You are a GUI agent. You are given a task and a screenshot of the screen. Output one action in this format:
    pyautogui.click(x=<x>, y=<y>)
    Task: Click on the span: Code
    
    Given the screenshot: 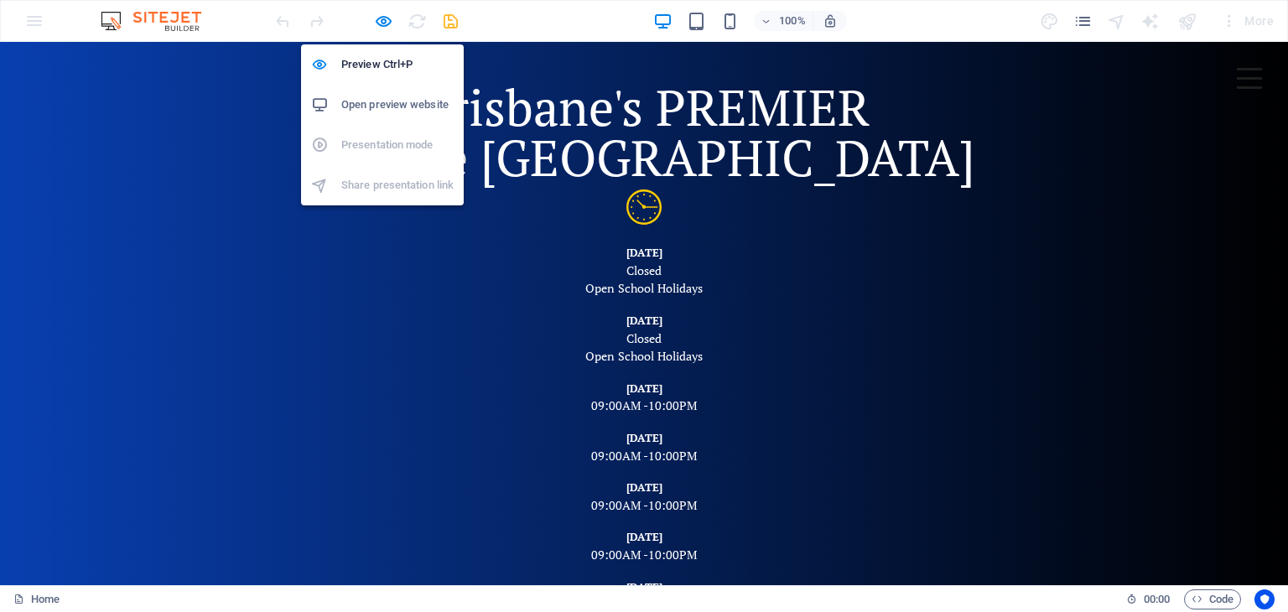 What is the action you would take?
    pyautogui.click(x=1213, y=600)
    